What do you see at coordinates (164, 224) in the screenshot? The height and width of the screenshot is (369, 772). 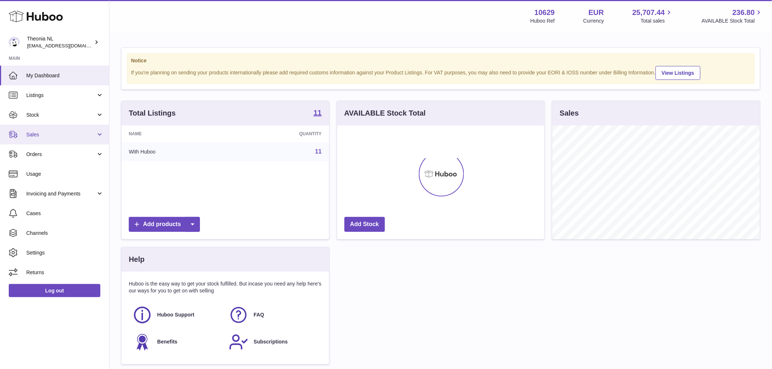 I see `a: Add products` at bounding box center [164, 224].